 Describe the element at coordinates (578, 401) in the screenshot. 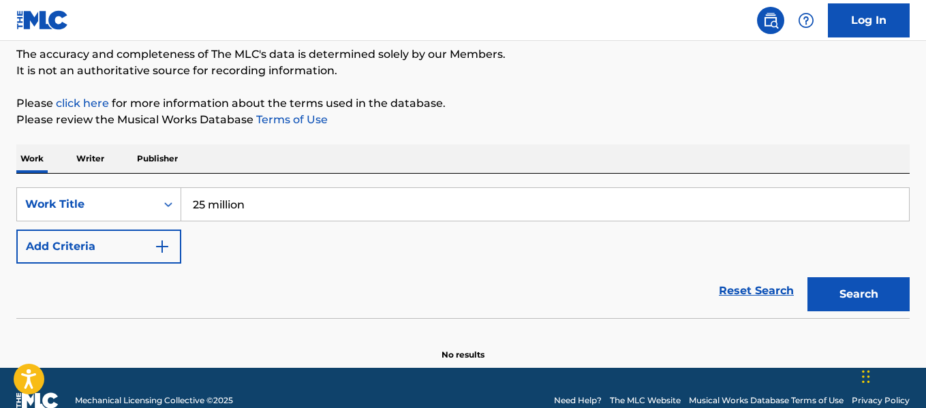

I see `a: Need Help?` at that location.